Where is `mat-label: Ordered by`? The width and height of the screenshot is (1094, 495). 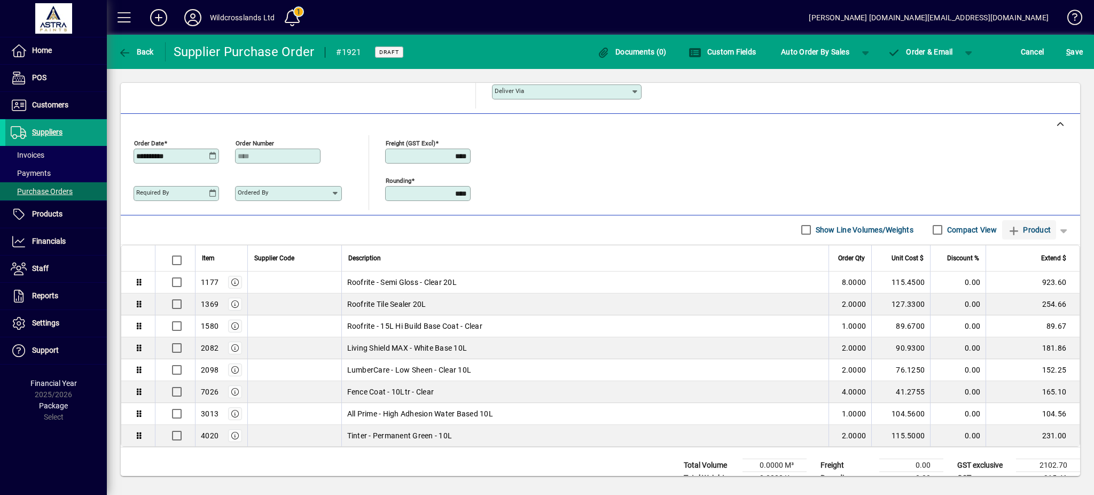
mat-label: Ordered by is located at coordinates (253, 192).